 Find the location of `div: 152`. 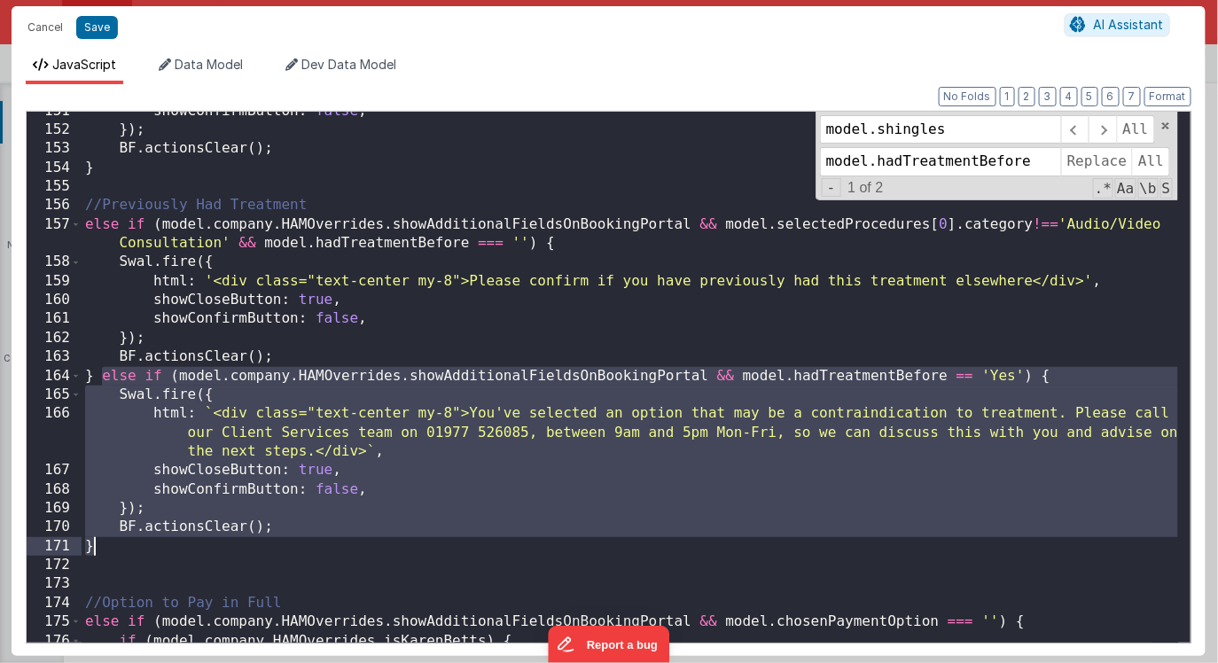

div: 152 is located at coordinates (54, 129).